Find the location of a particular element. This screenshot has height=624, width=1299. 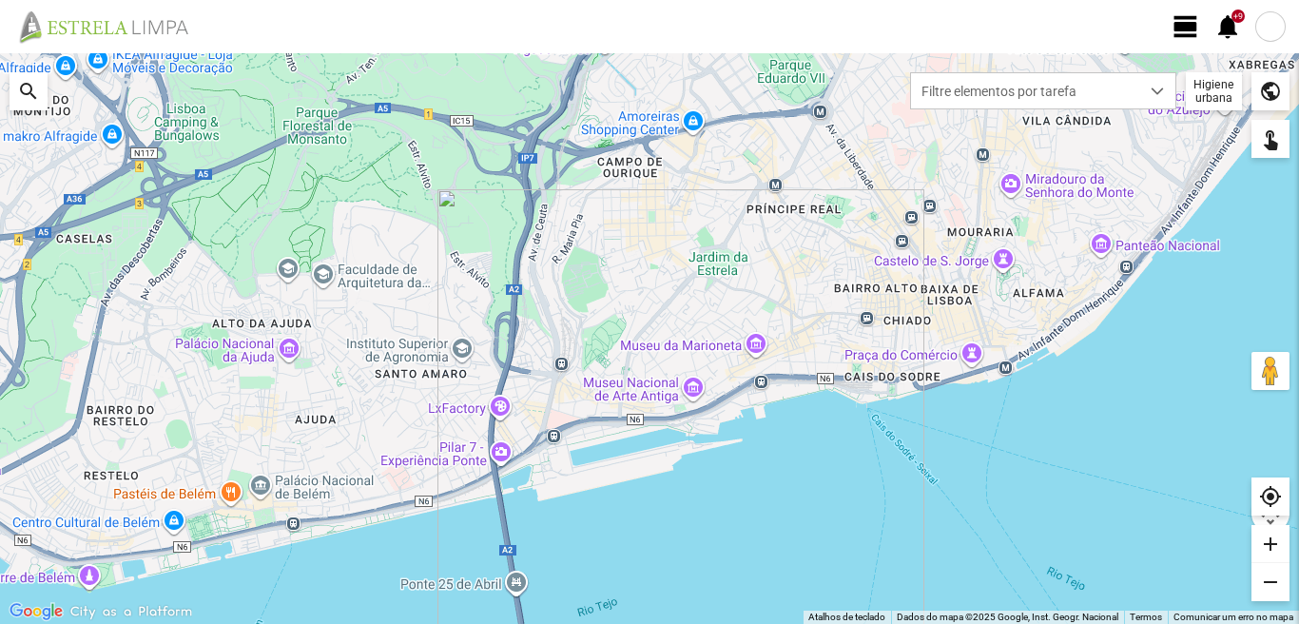

span: view_day is located at coordinates (1185, 27).